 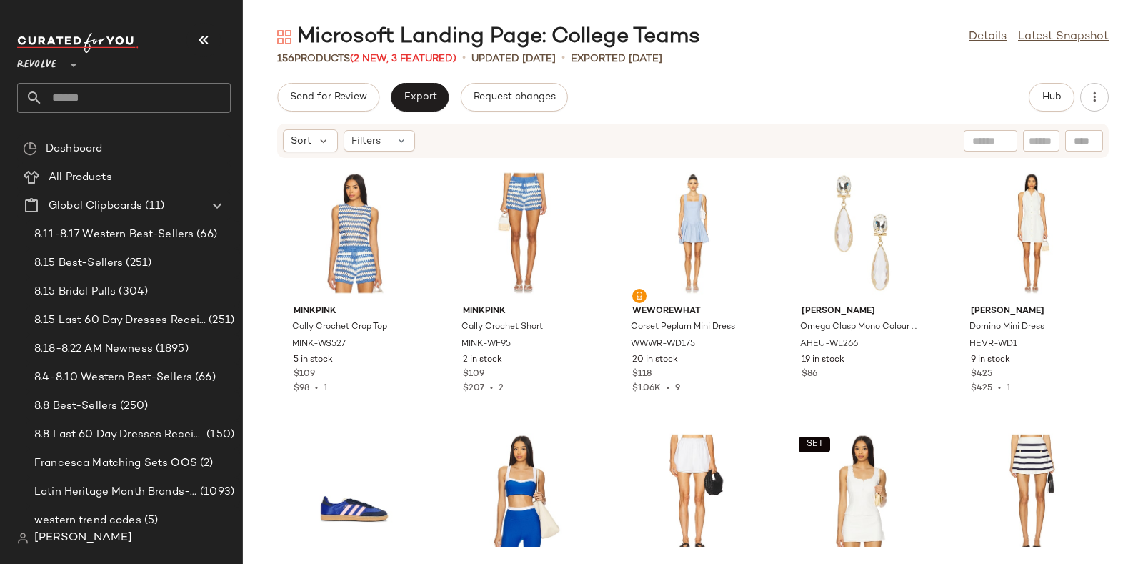 What do you see at coordinates (514, 97) in the screenshot?
I see `button: Request changes` at bounding box center [514, 97].